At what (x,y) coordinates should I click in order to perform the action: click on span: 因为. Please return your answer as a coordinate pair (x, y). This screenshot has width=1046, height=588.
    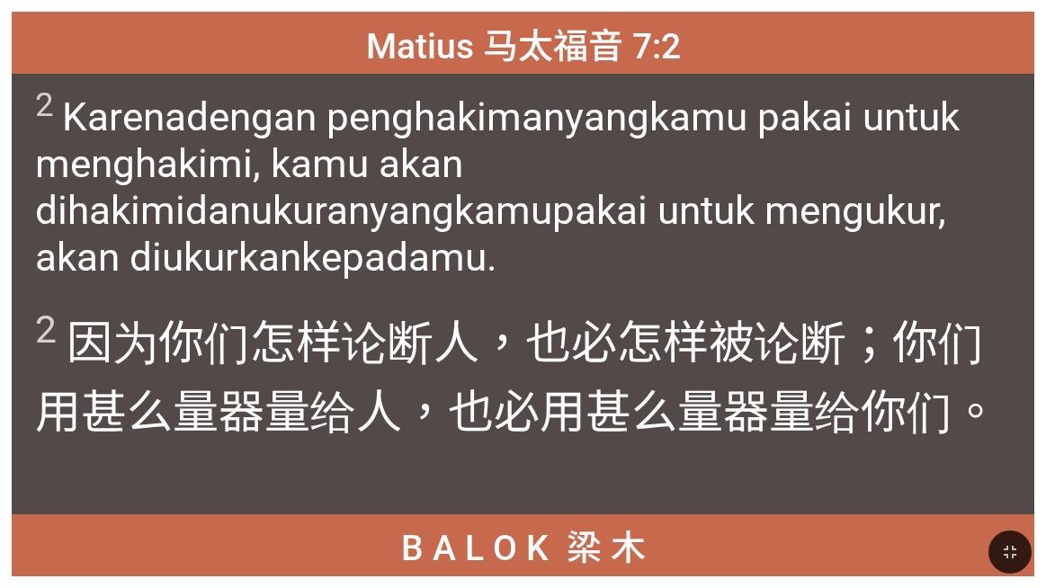
    Looking at the image, I should click on (523, 375).